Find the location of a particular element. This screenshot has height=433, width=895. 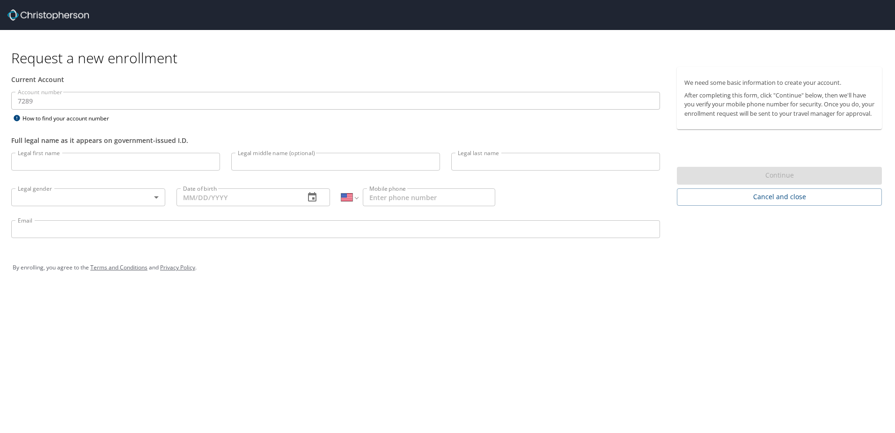

input: MM/DD/YYYY is located at coordinates (237, 197).